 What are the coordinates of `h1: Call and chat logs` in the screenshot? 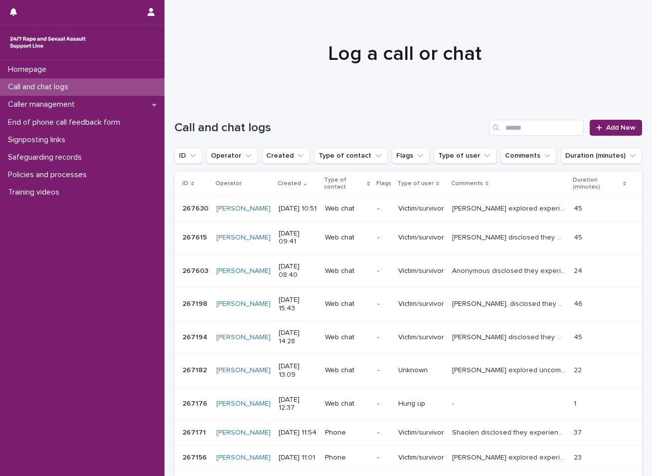 It's located at (330, 128).